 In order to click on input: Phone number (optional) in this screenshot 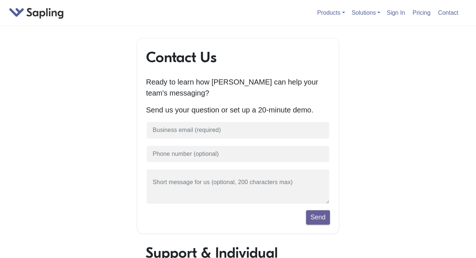, I will do `click(238, 154)`.